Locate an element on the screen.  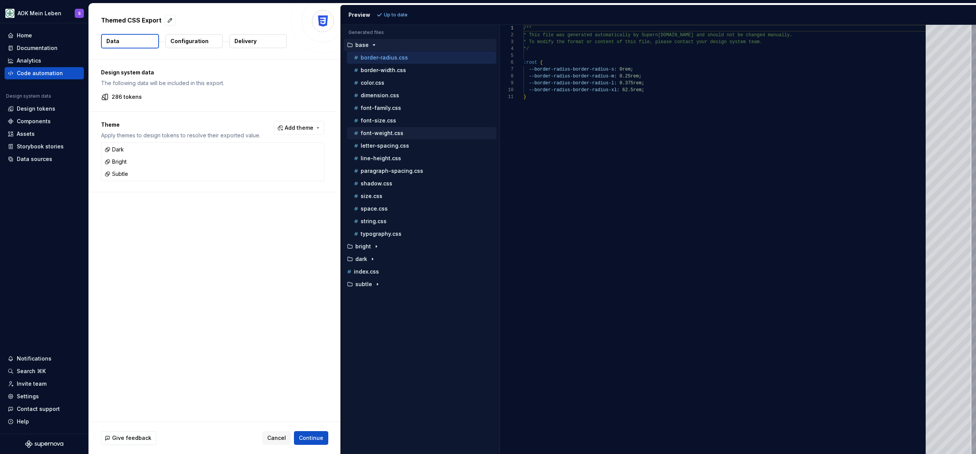
span: Continue is located at coordinates (311, 438).